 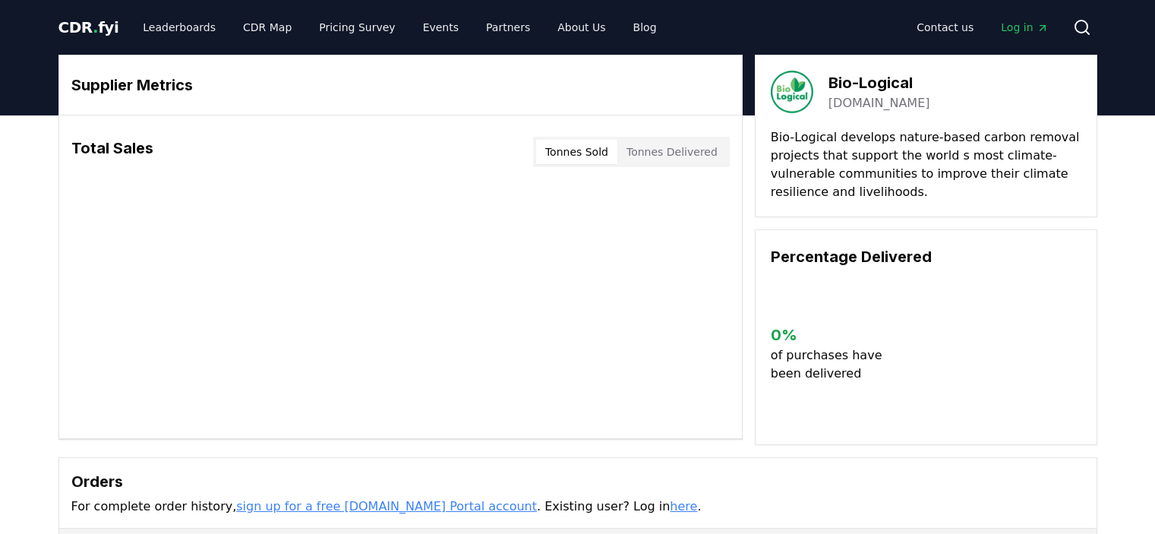 What do you see at coordinates (879, 83) in the screenshot?
I see `h3: Bio-Logical` at bounding box center [879, 83].